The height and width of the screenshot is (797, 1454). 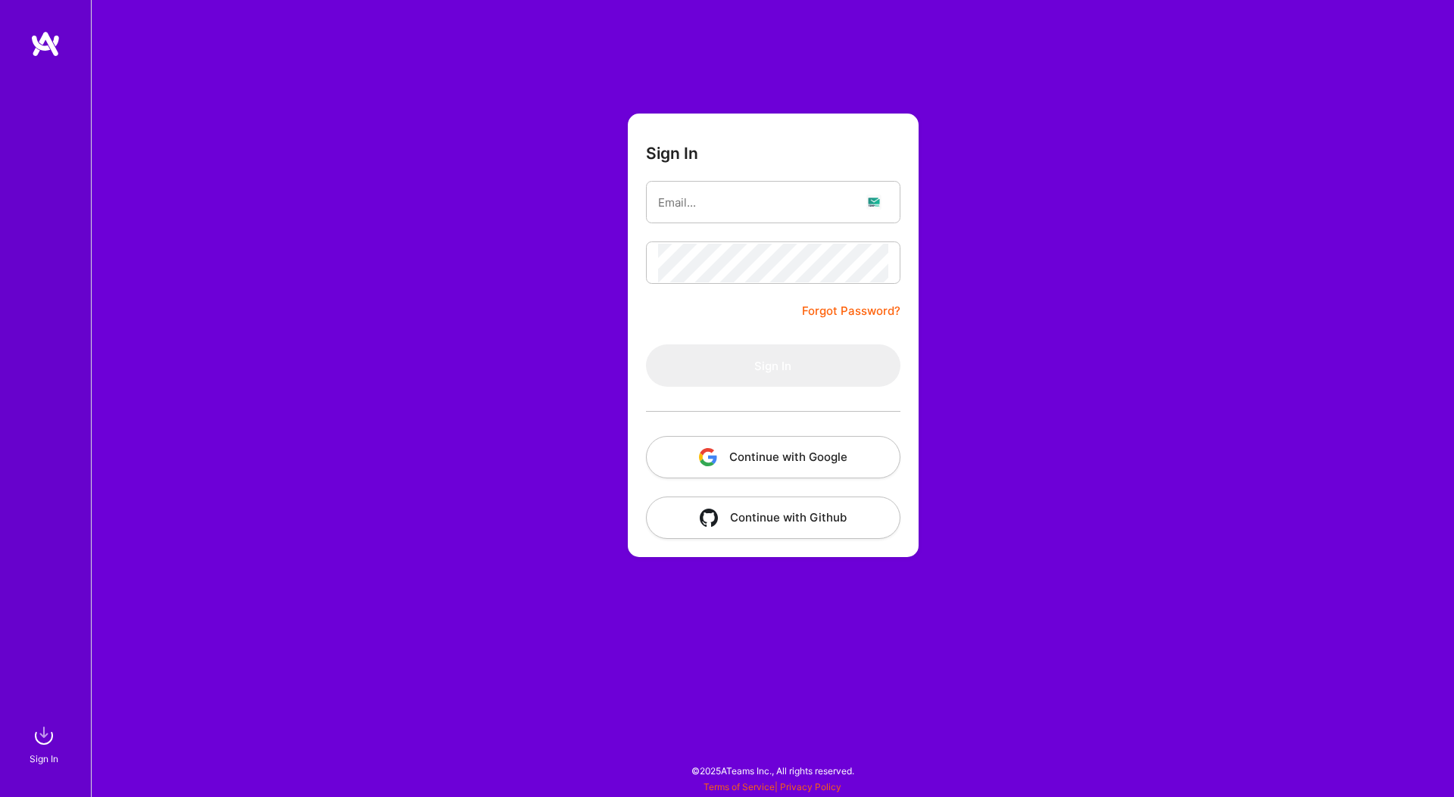 I want to click on a: Privacy Policy, so click(x=810, y=787).